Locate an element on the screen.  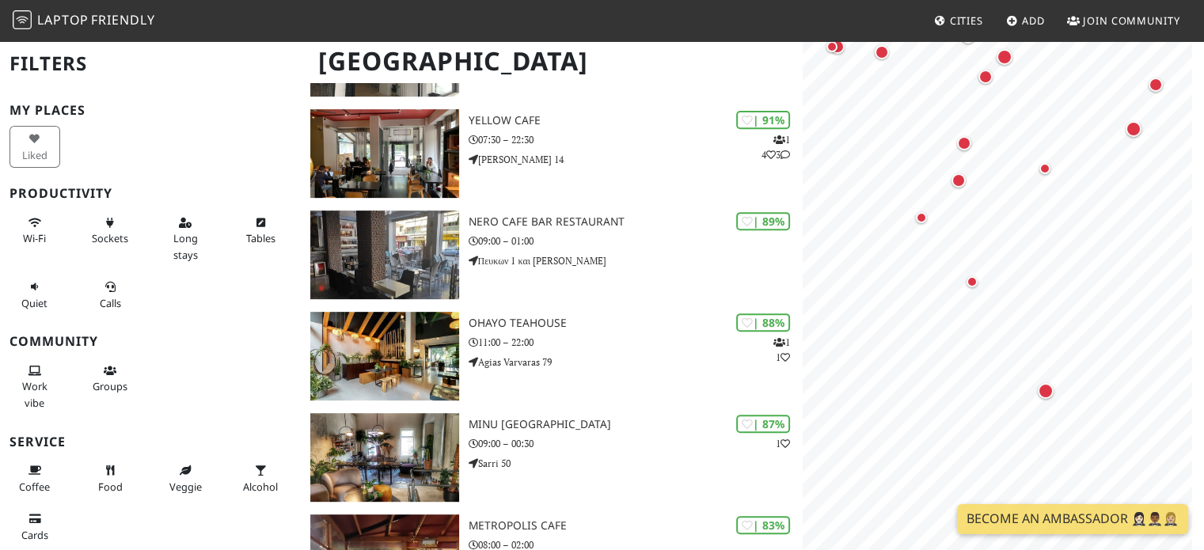
p: 1 4 3 is located at coordinates (776, 147).